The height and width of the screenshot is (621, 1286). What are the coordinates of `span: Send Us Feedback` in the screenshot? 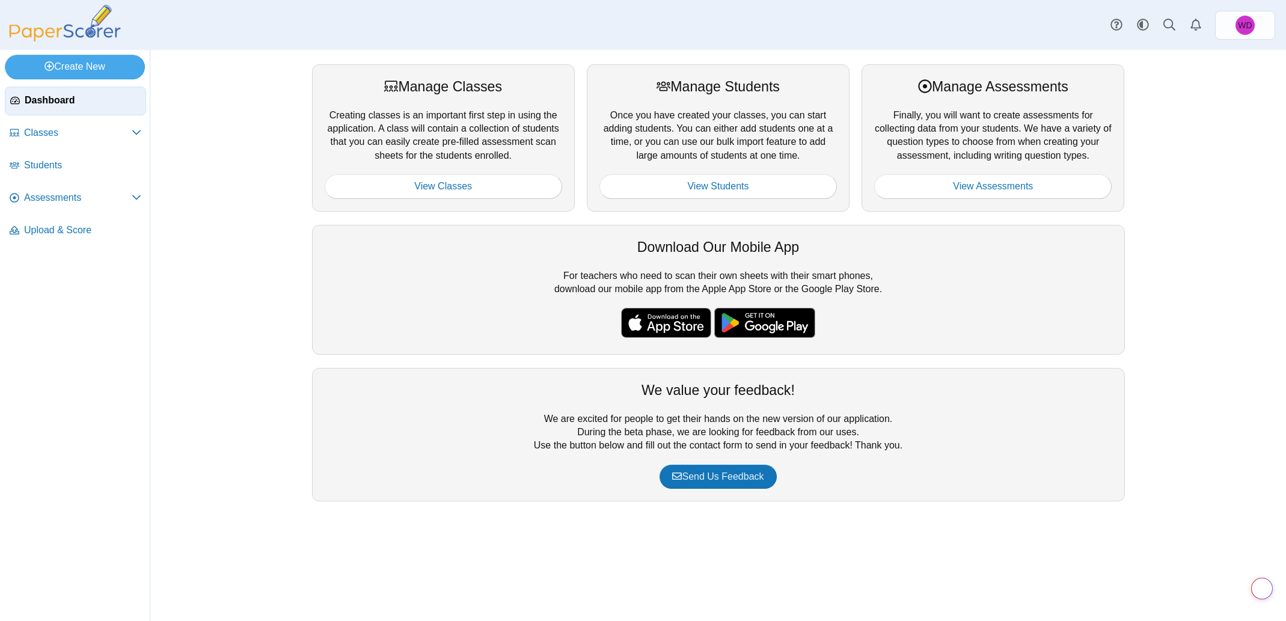 It's located at (718, 476).